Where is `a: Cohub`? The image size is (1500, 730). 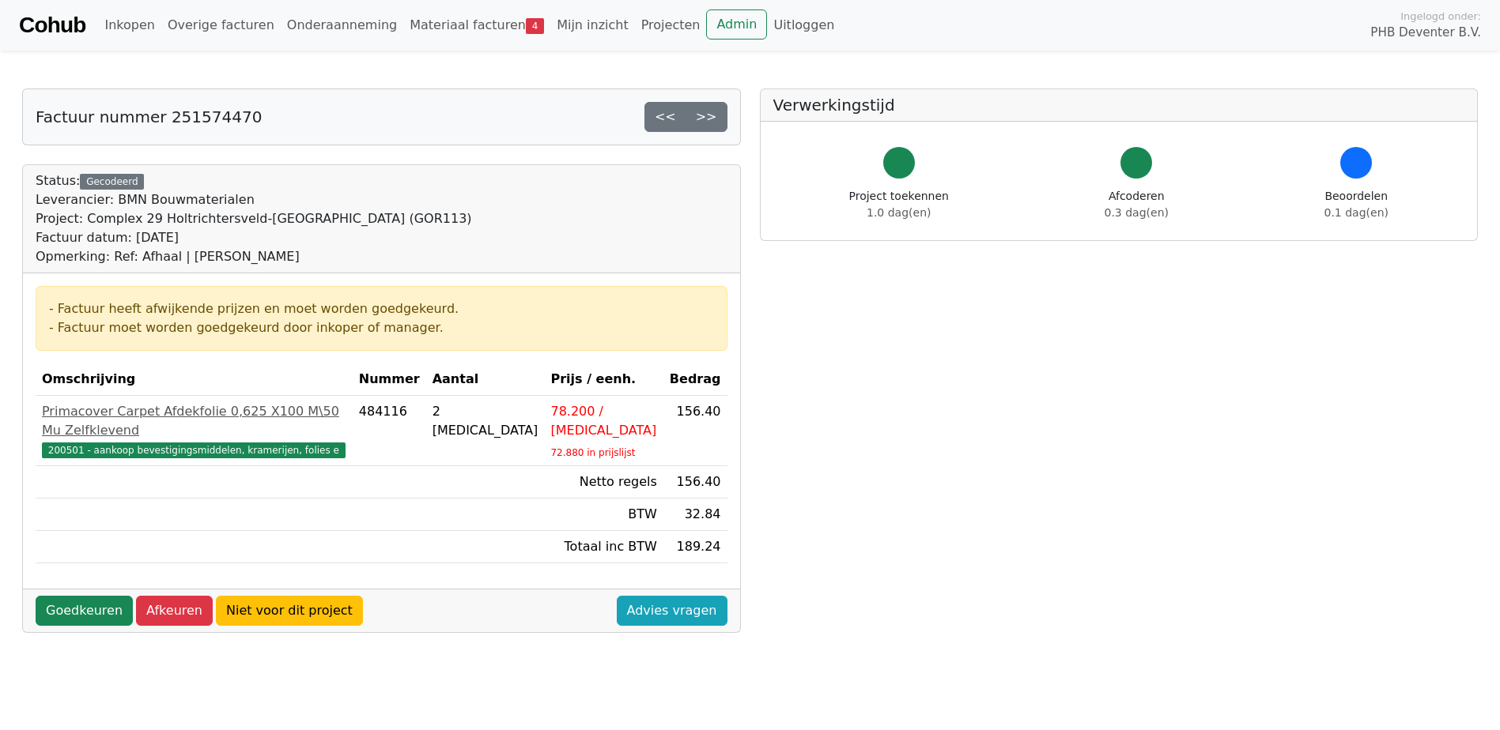
a: Cohub is located at coordinates (52, 25).